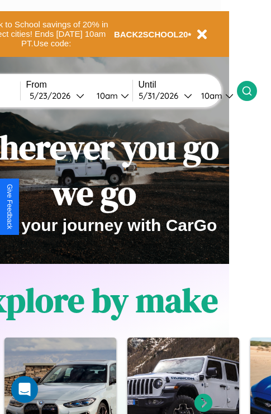  What do you see at coordinates (57, 95) in the screenshot?
I see `button: 5/23/2026` at bounding box center [57, 95].